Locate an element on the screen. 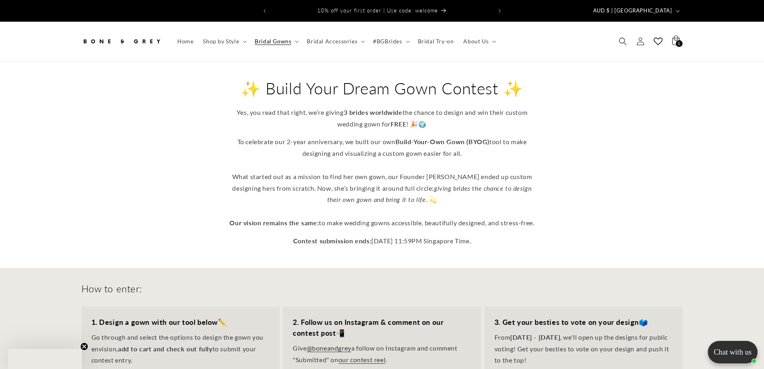 The height and width of the screenshot is (369, 764). em: giving brides the chance to design their own gown and bring it to life is located at coordinates (430, 194).